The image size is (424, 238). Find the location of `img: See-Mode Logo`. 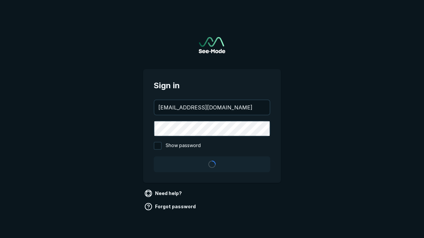

img: See-Mode Logo is located at coordinates (212, 45).